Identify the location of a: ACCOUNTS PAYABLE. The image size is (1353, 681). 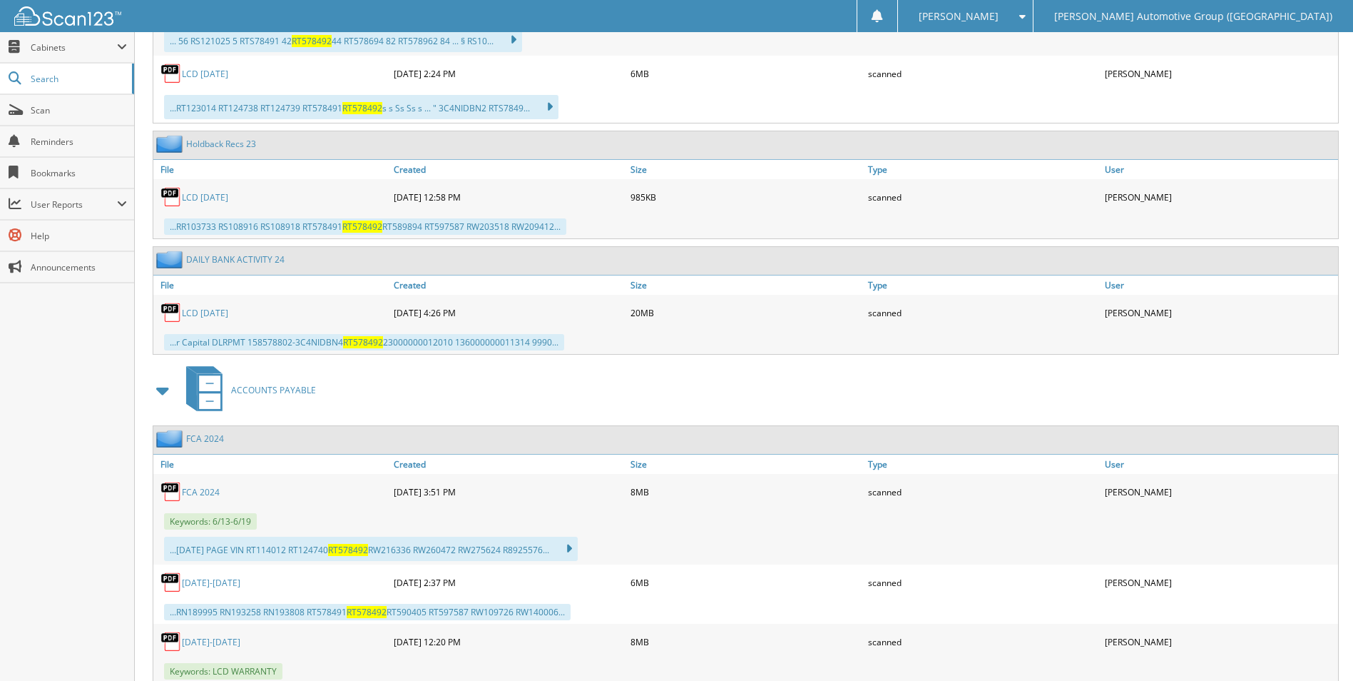
(247, 390).